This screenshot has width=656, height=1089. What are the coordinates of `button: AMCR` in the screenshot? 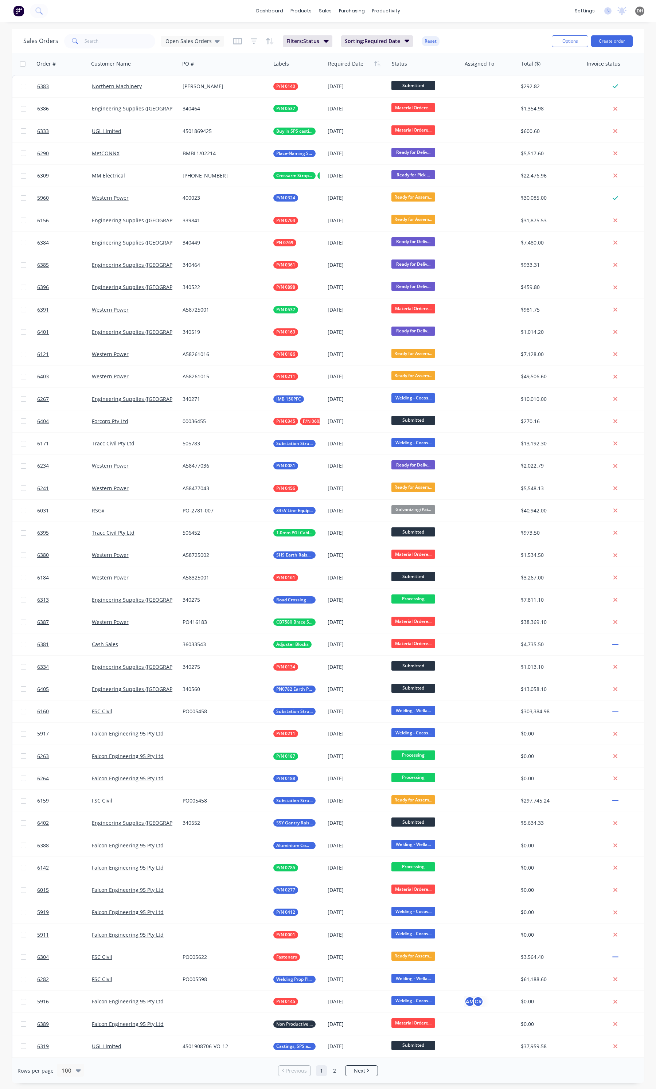 It's located at (474, 1002).